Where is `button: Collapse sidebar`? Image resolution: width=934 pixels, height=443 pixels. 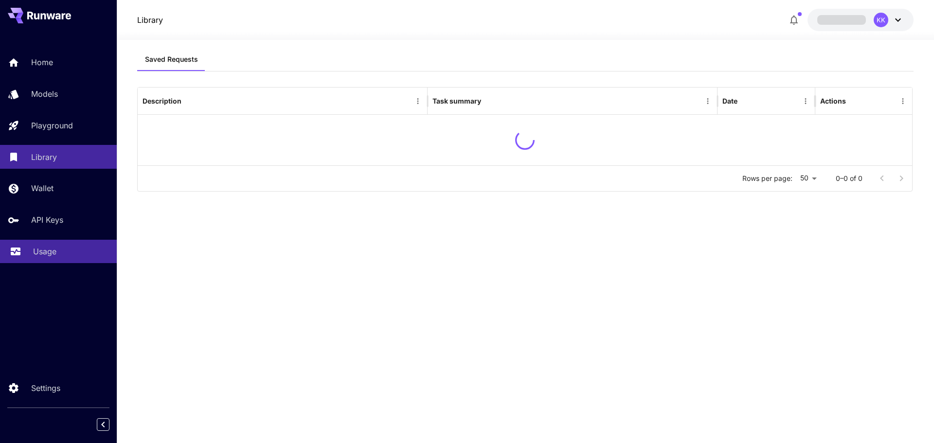
button: Collapse sidebar is located at coordinates (103, 425).